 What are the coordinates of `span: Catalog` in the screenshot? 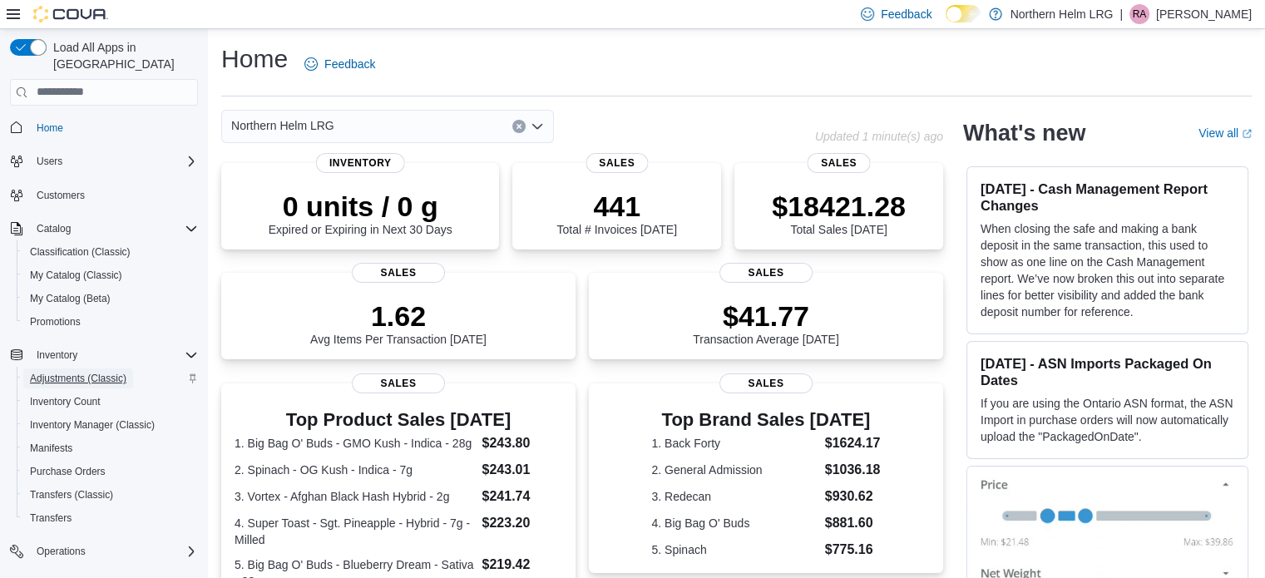 It's located at (114, 229).